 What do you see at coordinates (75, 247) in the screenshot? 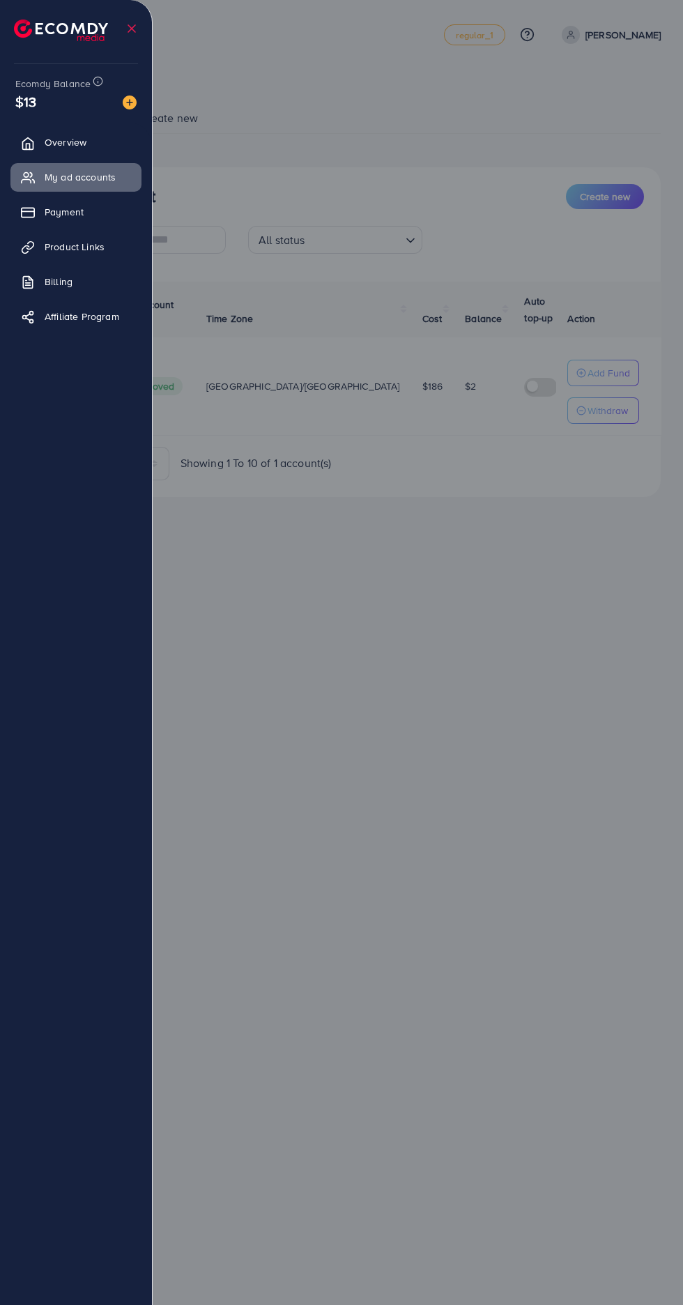
I see `span: Product Links` at bounding box center [75, 247].